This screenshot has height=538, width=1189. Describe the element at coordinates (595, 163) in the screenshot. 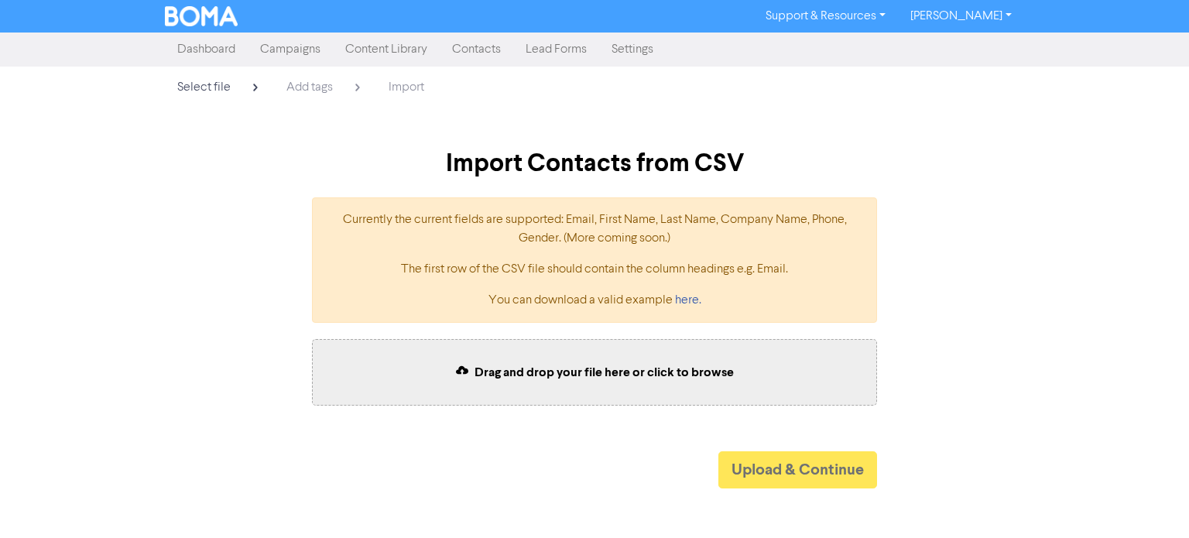

I see `h2: Import Contacts from CSV` at that location.